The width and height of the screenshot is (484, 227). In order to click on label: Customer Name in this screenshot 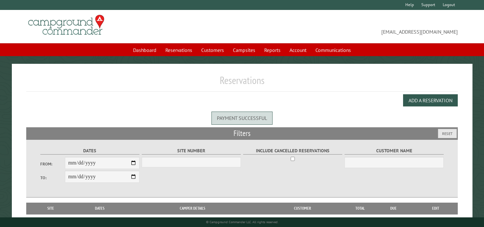, I will do `click(394, 150)`.